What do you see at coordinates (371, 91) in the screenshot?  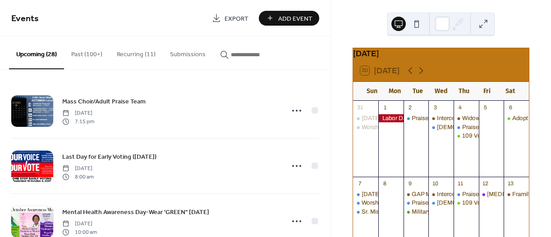 I see `div: Sun` at bounding box center [371, 91].